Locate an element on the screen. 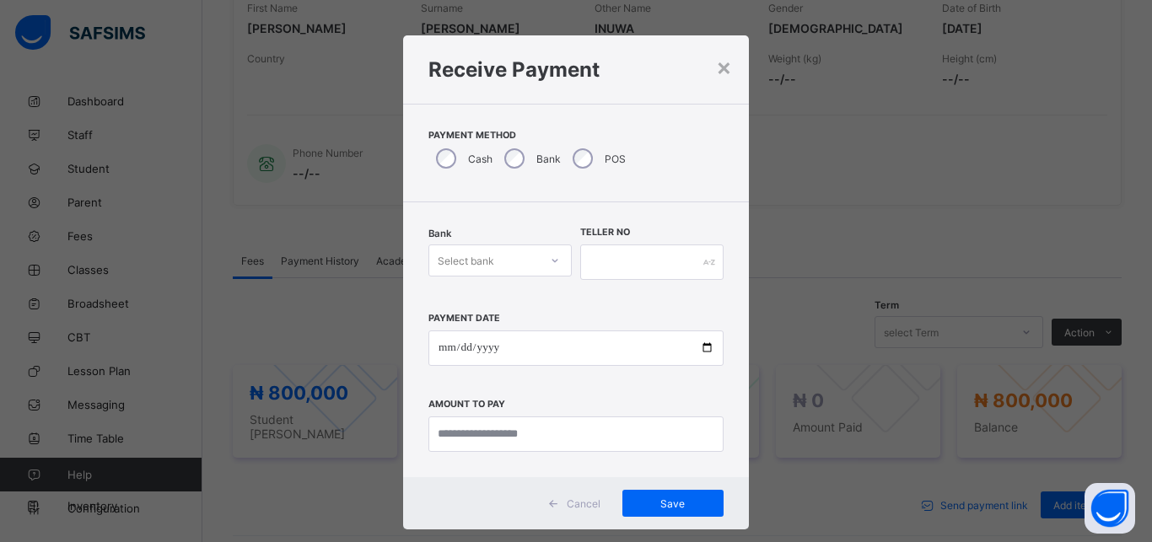 The height and width of the screenshot is (542, 1152). span: Bank is located at coordinates (439, 234).